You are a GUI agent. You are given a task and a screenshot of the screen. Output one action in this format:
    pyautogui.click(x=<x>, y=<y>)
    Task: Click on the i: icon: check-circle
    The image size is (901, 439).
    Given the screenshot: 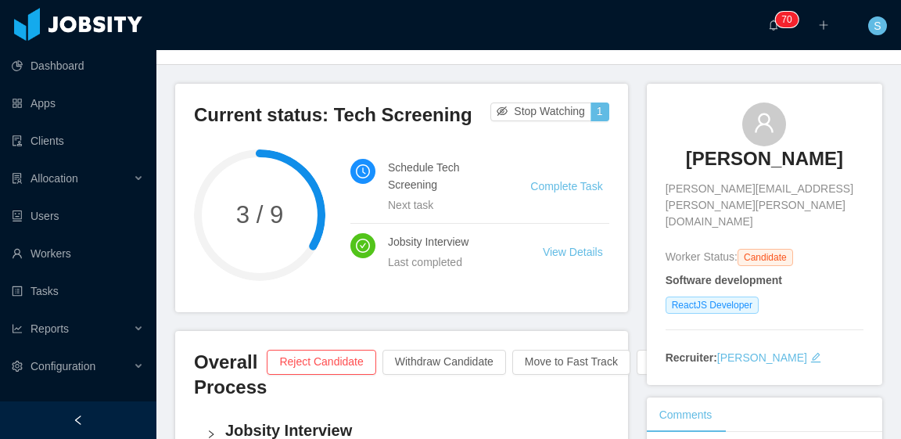 What is the action you would take?
    pyautogui.click(x=363, y=246)
    